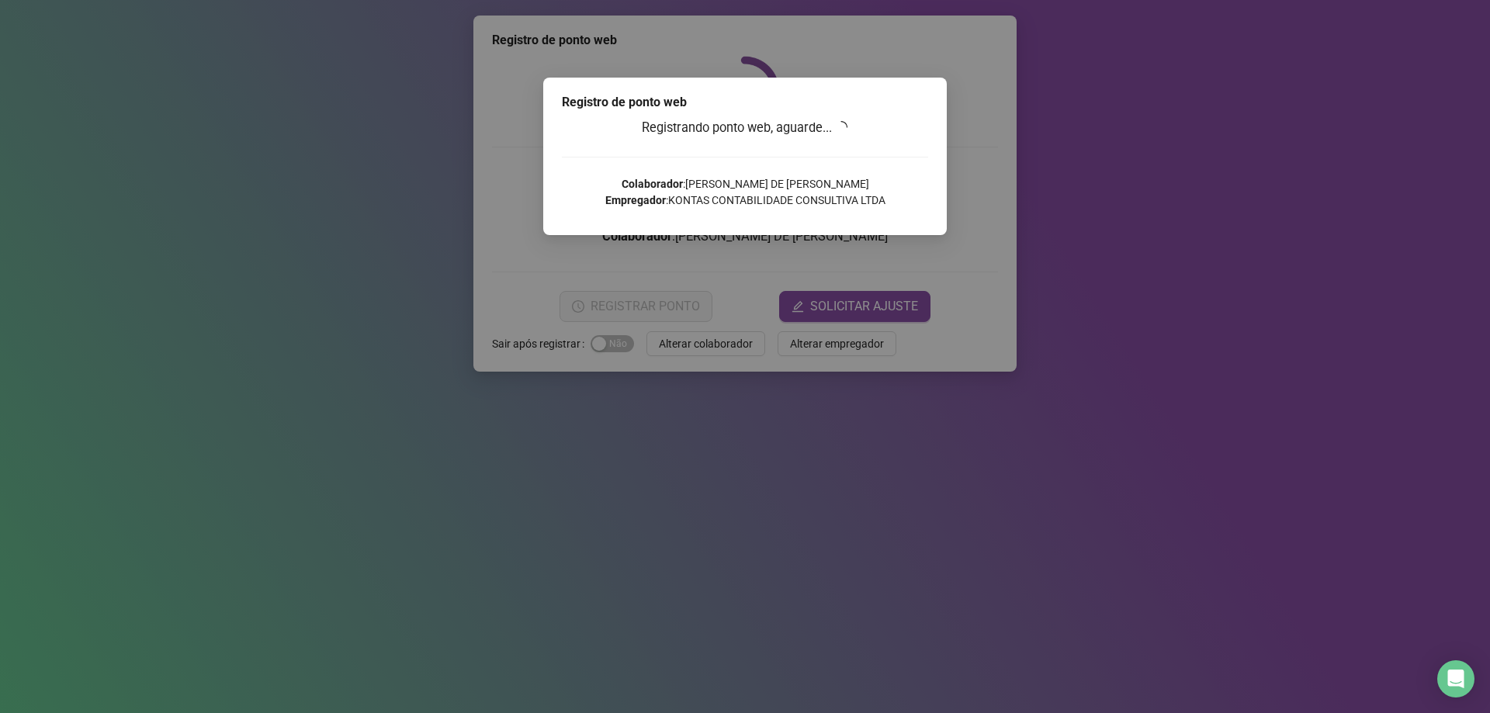  I want to click on h3: Registrando ponto web, aguarde..., so click(745, 128).